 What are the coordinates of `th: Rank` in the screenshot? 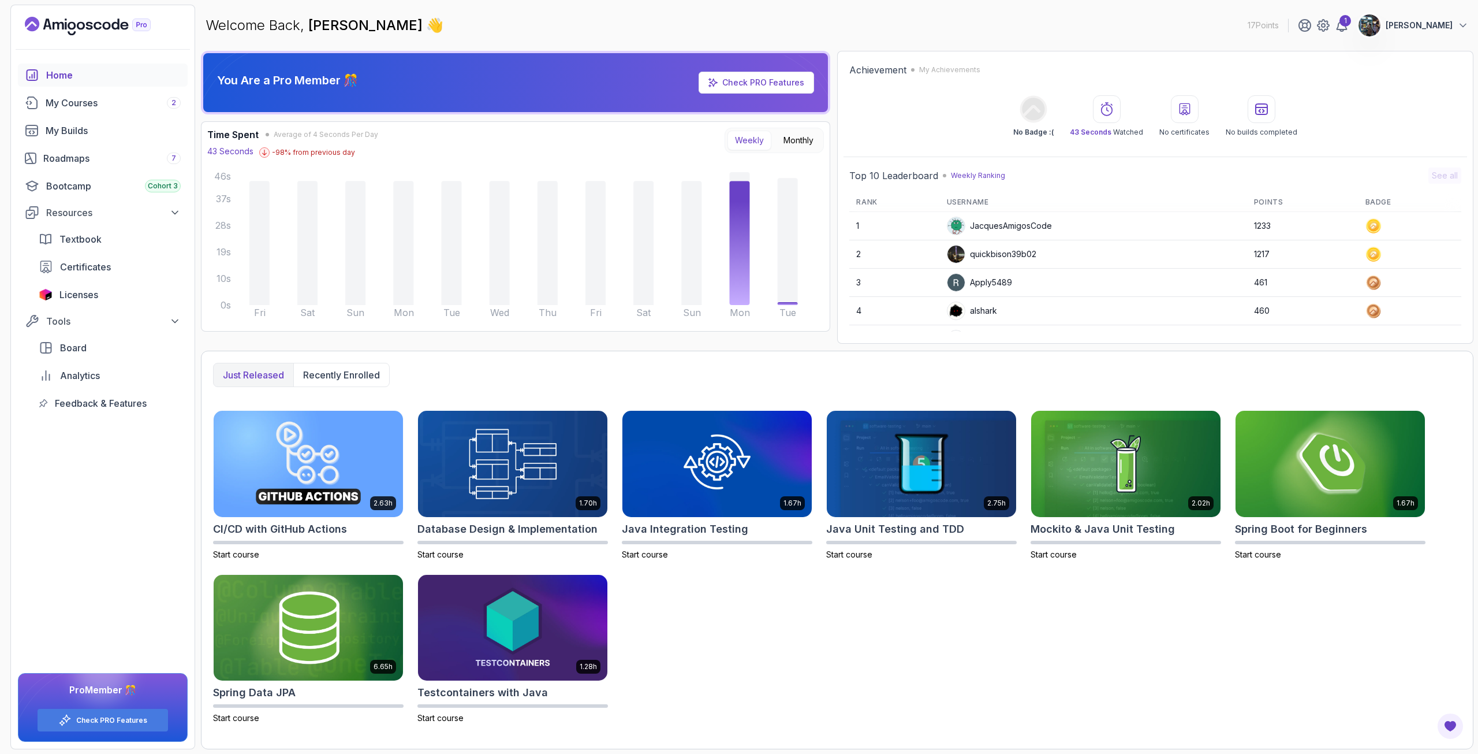 It's located at (895, 202).